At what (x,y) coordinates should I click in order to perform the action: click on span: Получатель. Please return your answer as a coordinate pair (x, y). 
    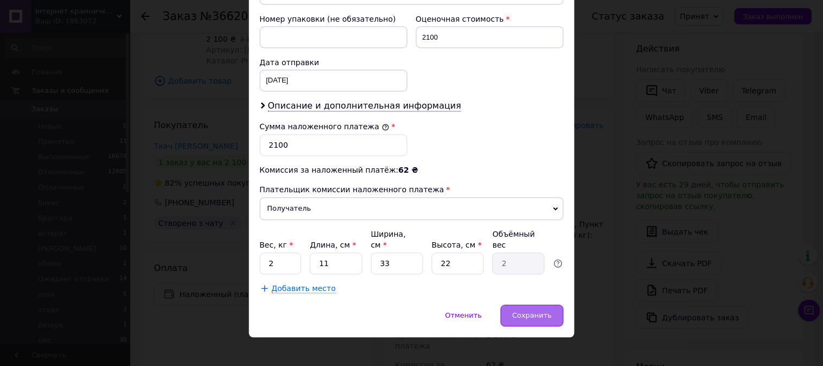
    Looking at the image, I should click on (412, 209).